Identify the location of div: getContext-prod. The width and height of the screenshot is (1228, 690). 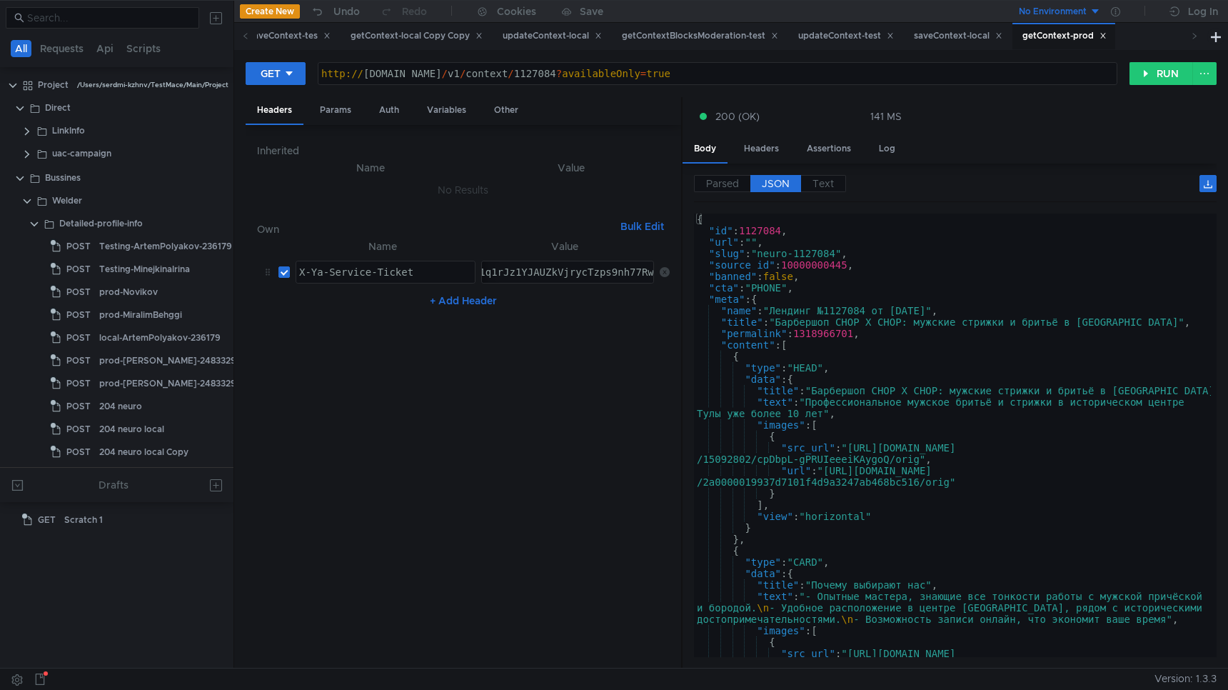
(1064, 36).